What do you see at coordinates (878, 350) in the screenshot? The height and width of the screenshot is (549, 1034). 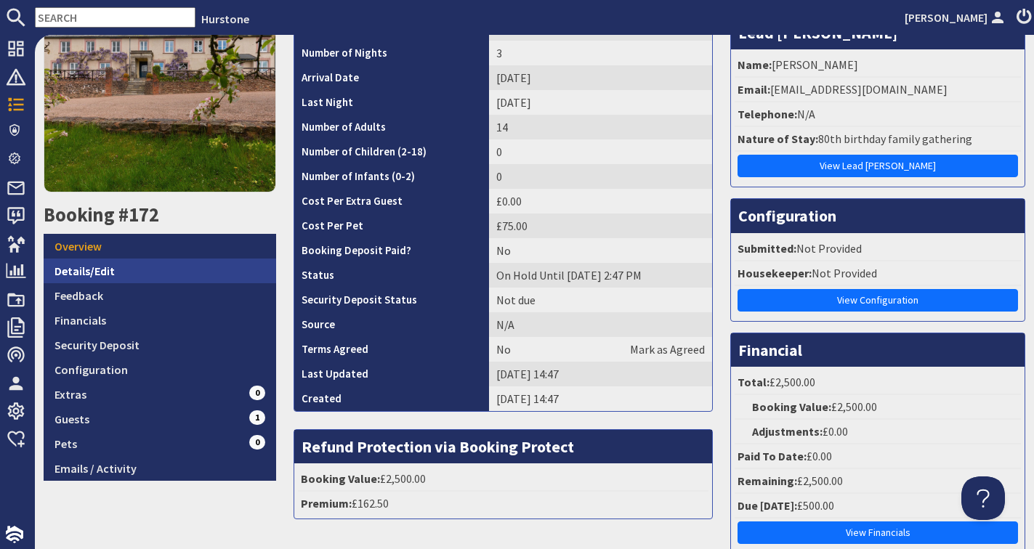 I see `h3: Financial` at bounding box center [878, 350].